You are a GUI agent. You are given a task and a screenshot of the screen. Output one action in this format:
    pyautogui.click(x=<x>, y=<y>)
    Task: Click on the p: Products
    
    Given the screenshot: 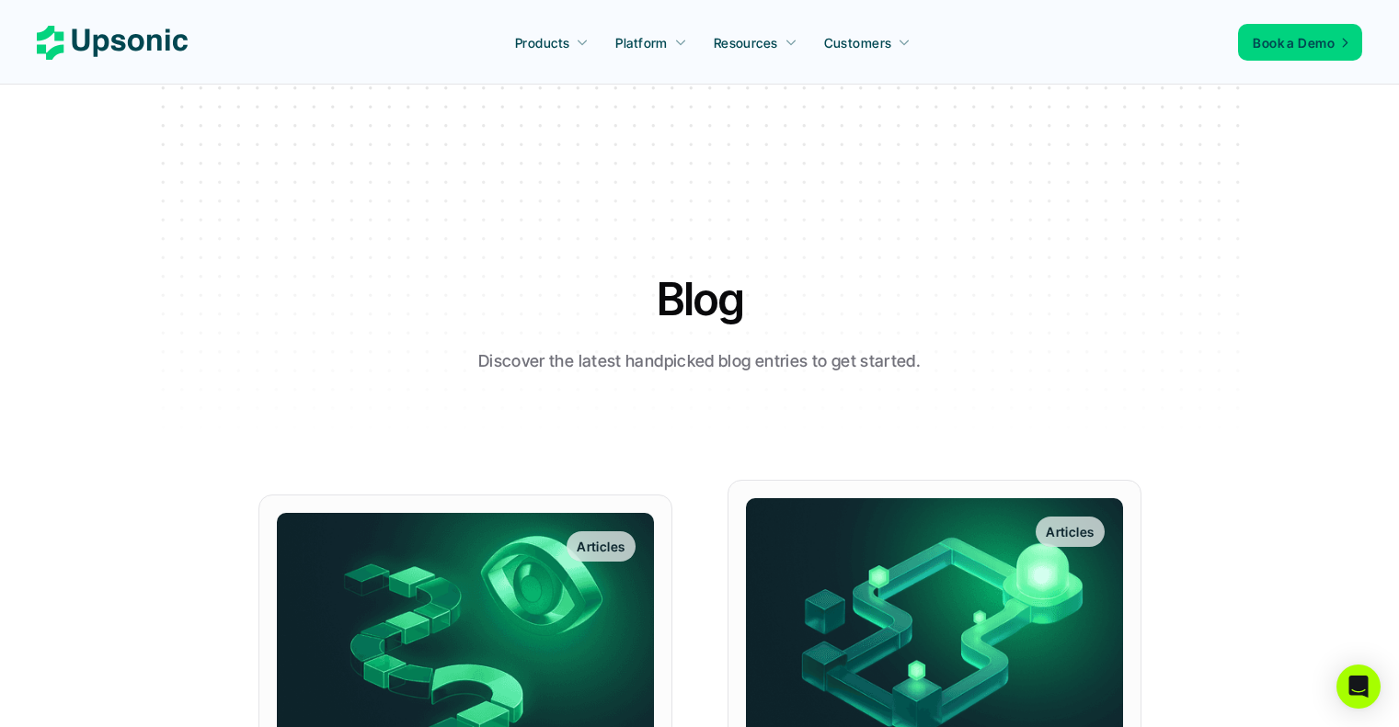 What is the action you would take?
    pyautogui.click(x=542, y=42)
    